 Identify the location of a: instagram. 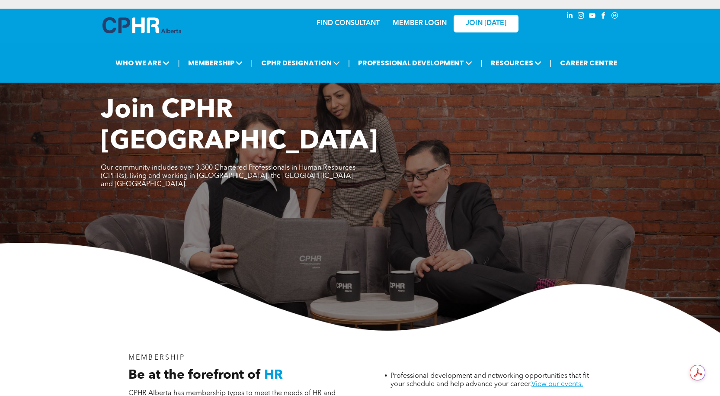
(581, 16).